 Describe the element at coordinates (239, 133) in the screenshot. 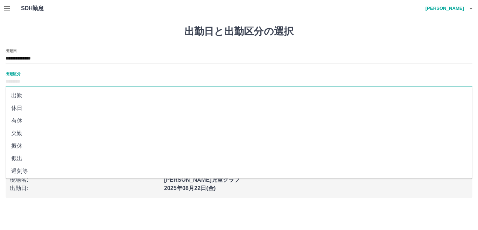

I see `li: 欠勤` at that location.